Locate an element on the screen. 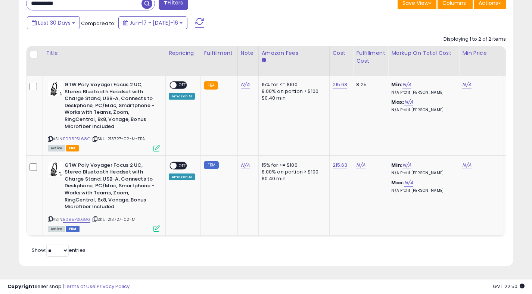  span: 2025-08-16 22:50 GMT is located at coordinates (509, 286).